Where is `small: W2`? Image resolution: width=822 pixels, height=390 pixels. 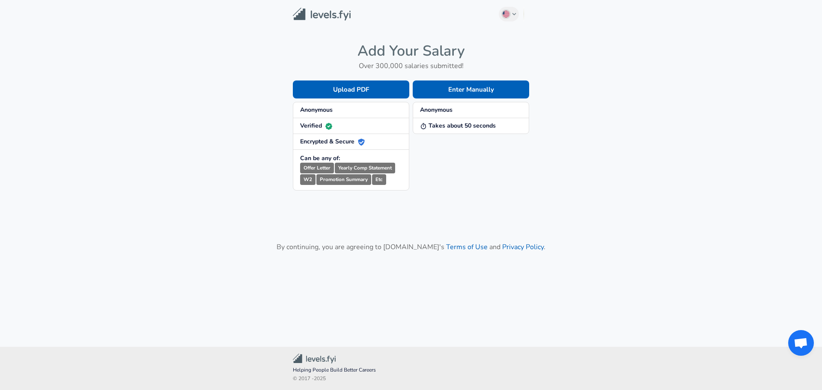
small: W2 is located at coordinates (308, 179).